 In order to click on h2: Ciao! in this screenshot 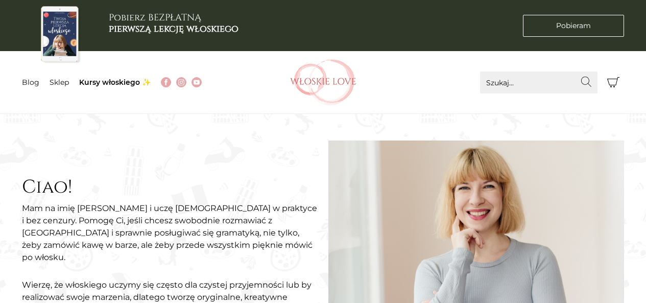, I will do `click(170, 187)`.